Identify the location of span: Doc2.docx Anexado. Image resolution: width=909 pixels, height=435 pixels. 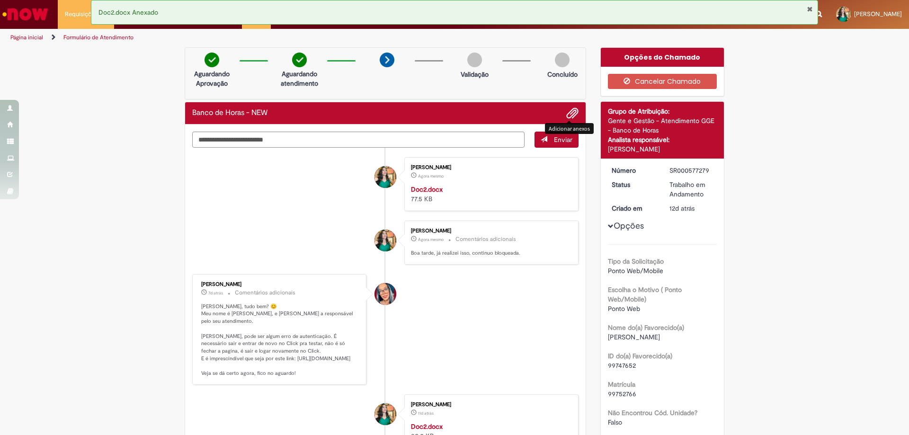
(128, 12).